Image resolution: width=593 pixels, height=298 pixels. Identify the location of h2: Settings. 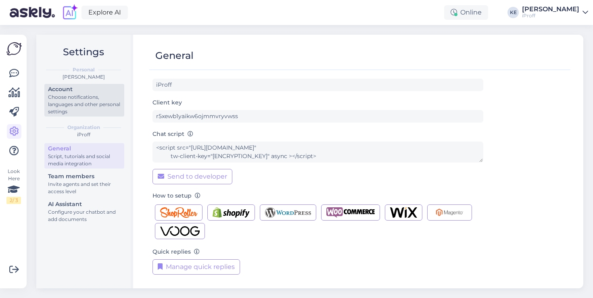
(84, 52).